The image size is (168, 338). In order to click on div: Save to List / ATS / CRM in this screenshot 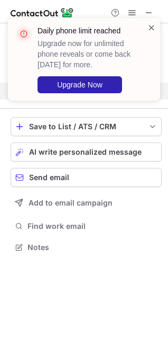, I will do `click(86, 127)`.